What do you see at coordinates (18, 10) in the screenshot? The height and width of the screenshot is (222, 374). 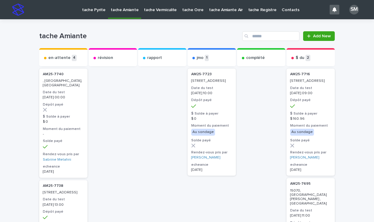 I see `img: stacker-logo-s-only.png` at bounding box center [18, 10].